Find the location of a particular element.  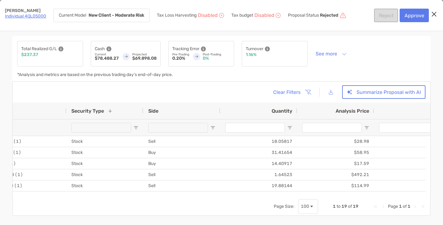

div: 19.88144 is located at coordinates (259, 185).